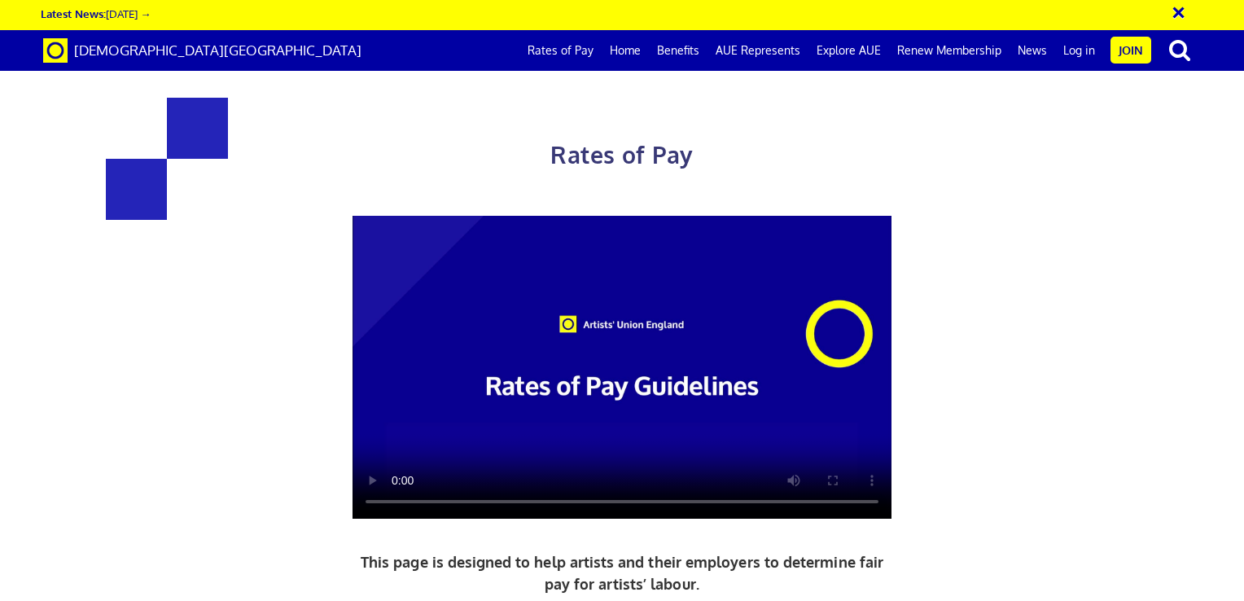 The height and width of the screenshot is (601, 1244). What do you see at coordinates (1032, 50) in the screenshot?
I see `a: News` at bounding box center [1032, 50].